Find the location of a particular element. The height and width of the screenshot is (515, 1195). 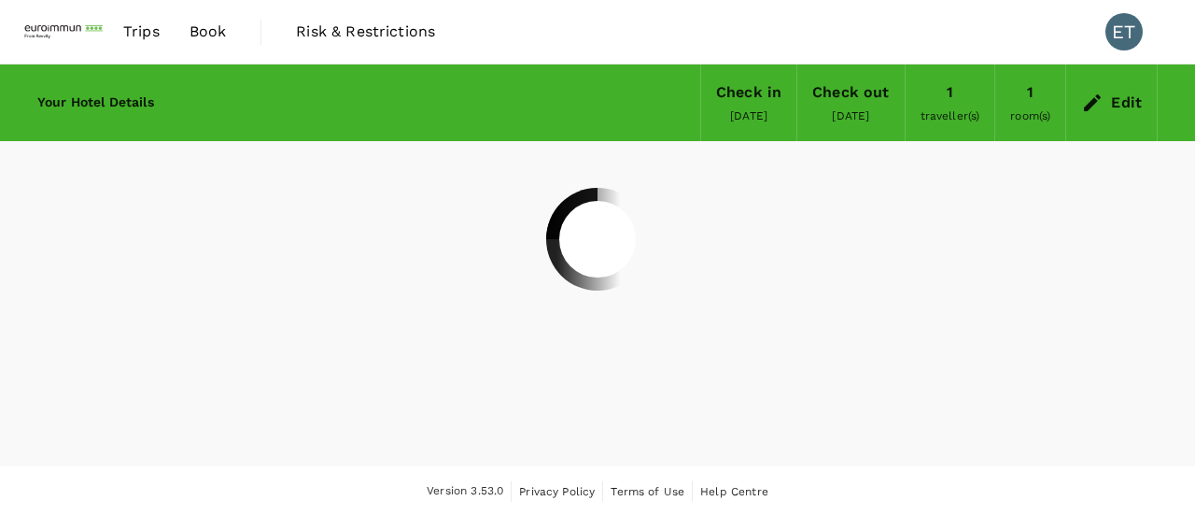

div: Check out is located at coordinates (851, 92).